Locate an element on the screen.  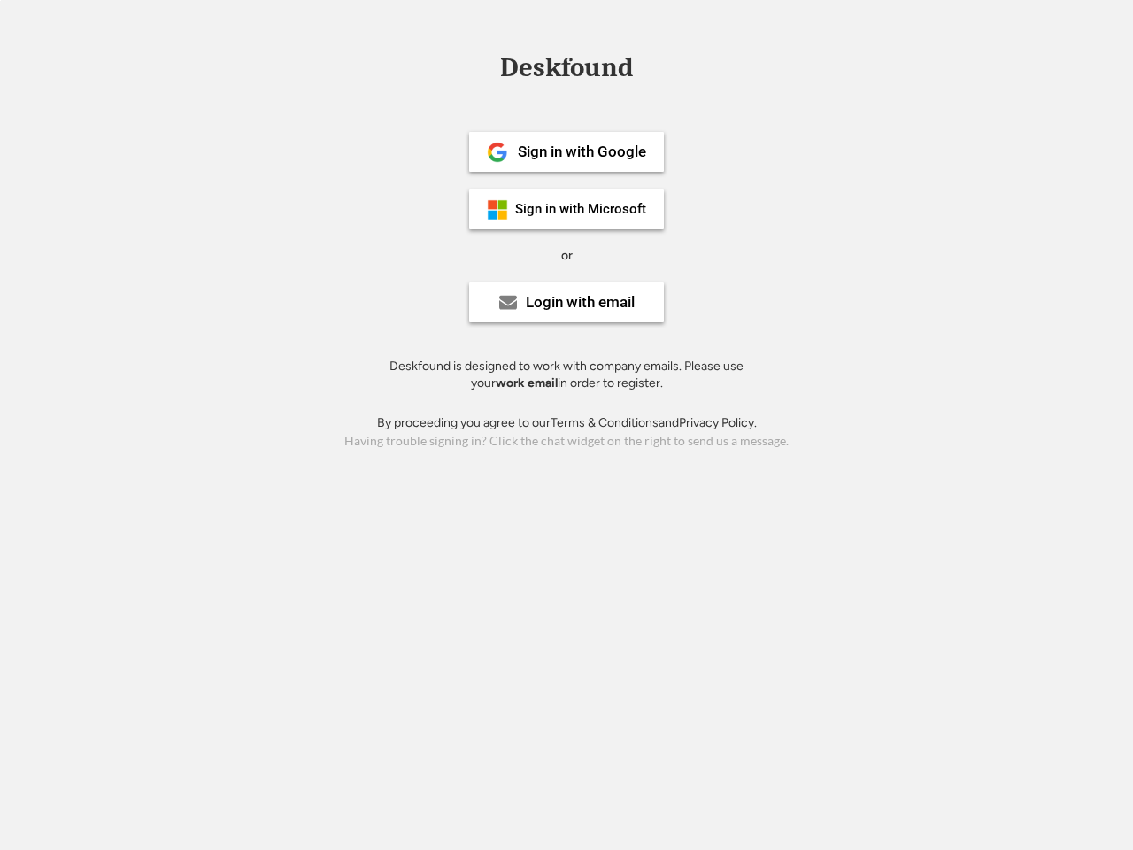
img: ms-symbollockup_mssymbol_19.png is located at coordinates (498, 210).